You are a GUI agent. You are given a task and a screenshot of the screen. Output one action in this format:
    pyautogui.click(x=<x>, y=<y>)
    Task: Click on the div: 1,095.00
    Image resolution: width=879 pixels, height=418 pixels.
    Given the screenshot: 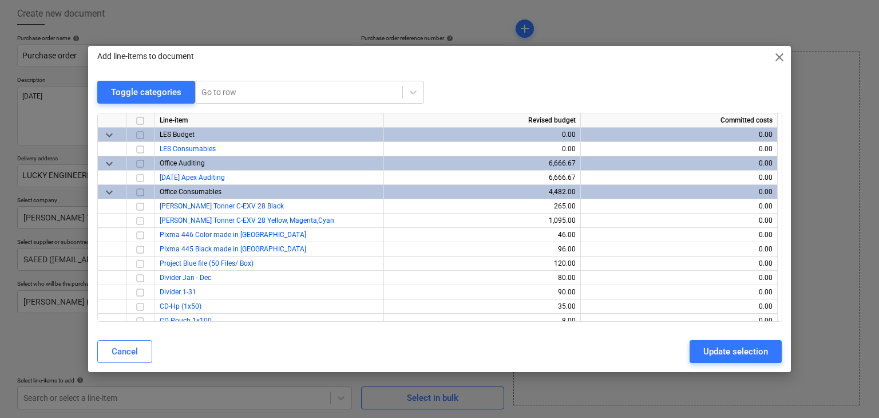 What is the action you would take?
    pyautogui.click(x=482, y=220)
    